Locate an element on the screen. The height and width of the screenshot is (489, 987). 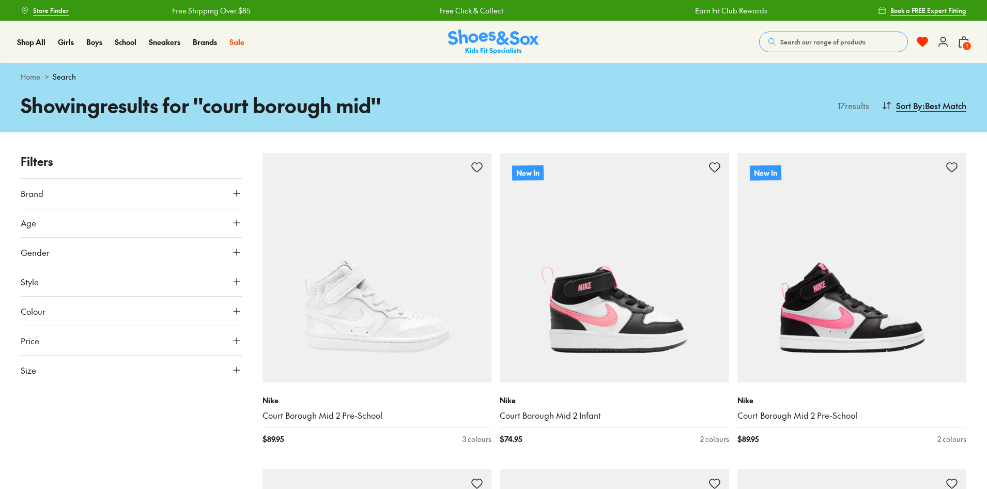
span: Brand is located at coordinates (32, 193).